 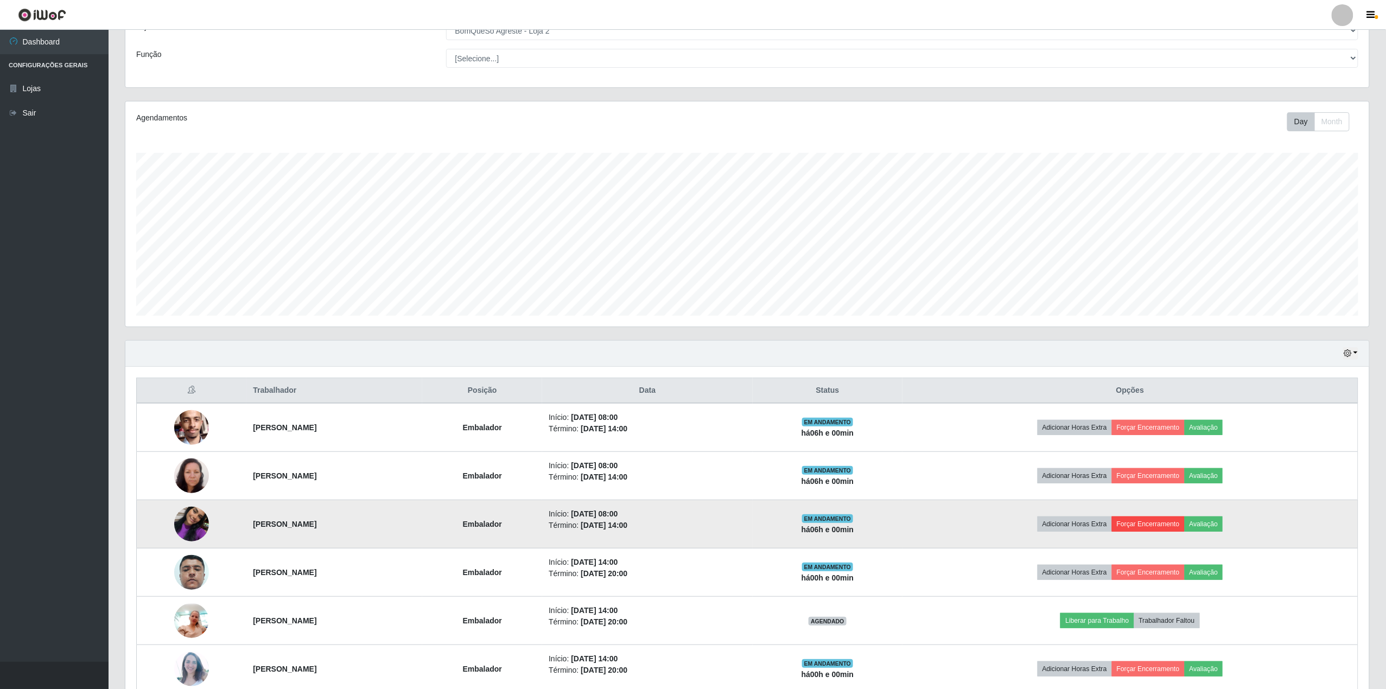 I want to click on button: Liberar para Trabalho, so click(x=1097, y=621).